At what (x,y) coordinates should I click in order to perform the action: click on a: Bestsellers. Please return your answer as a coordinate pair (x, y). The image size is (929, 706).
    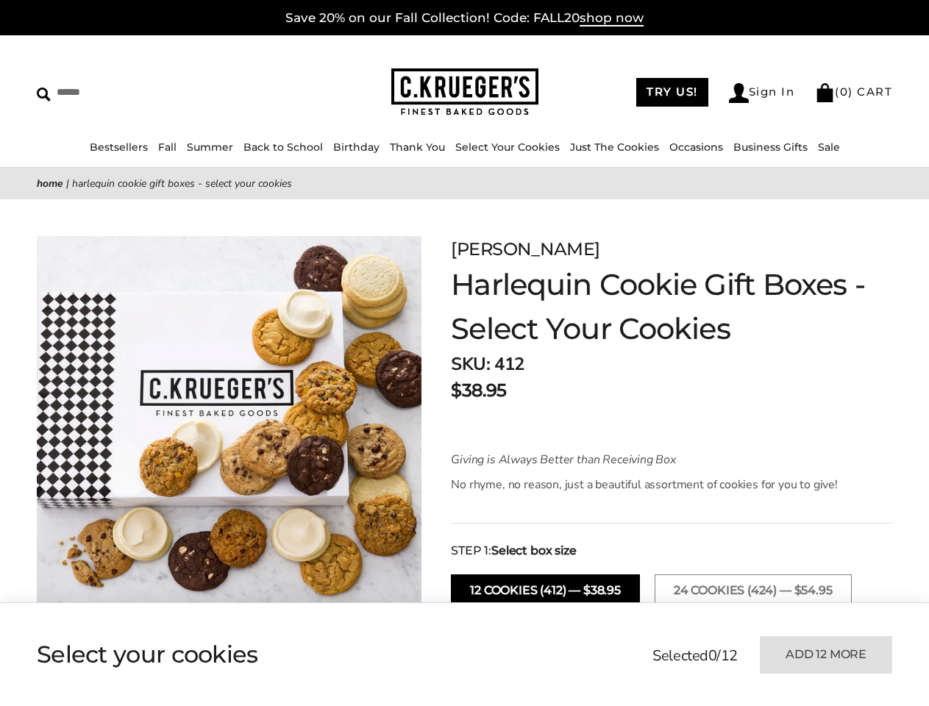
    Looking at the image, I should click on (118, 147).